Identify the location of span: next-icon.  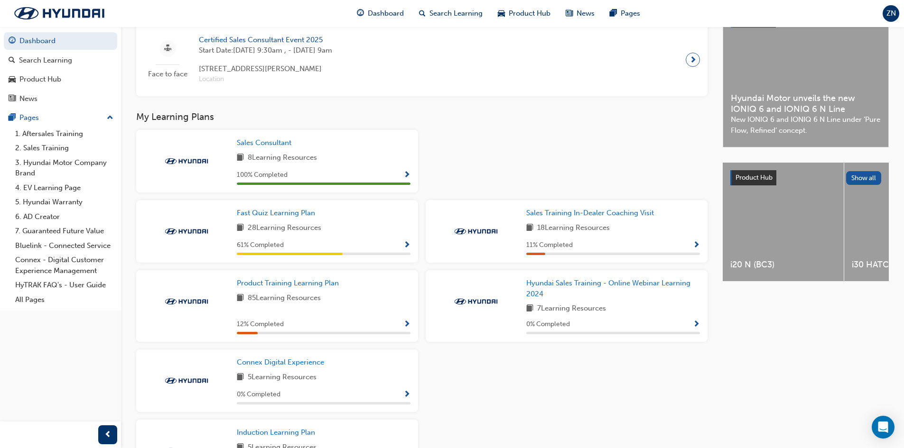
(693, 60).